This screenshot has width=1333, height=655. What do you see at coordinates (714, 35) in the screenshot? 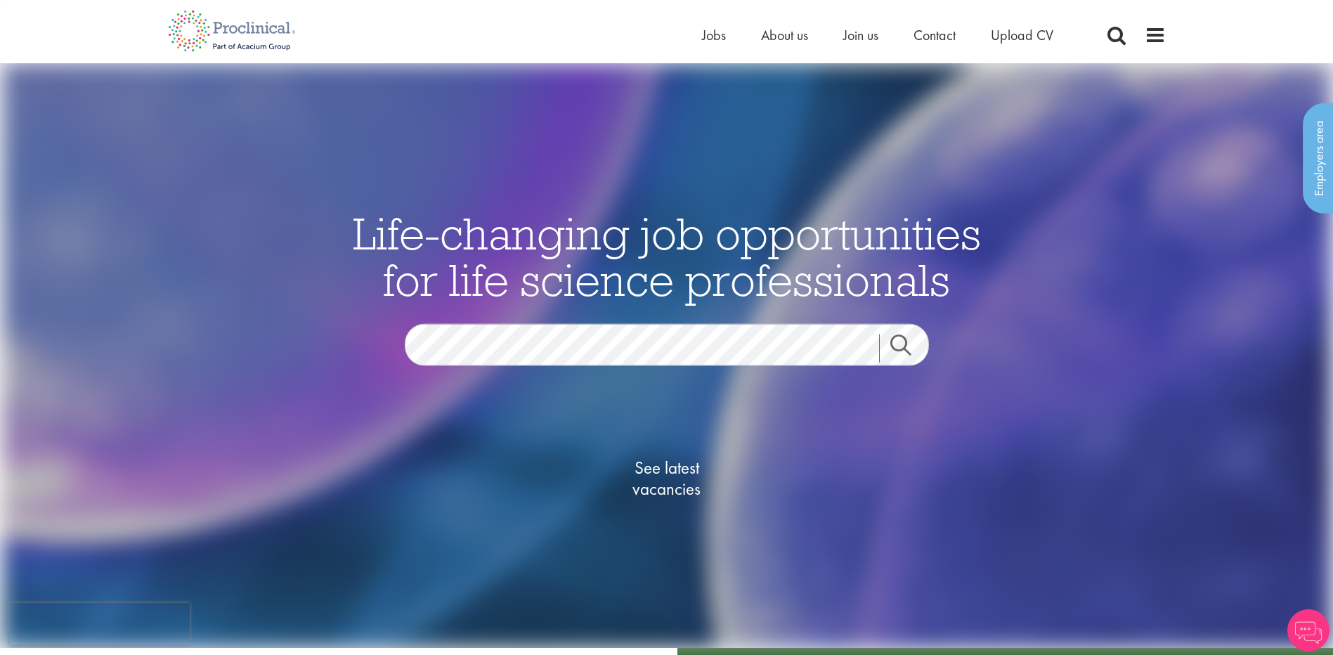
I see `a: Jobs` at bounding box center [714, 35].